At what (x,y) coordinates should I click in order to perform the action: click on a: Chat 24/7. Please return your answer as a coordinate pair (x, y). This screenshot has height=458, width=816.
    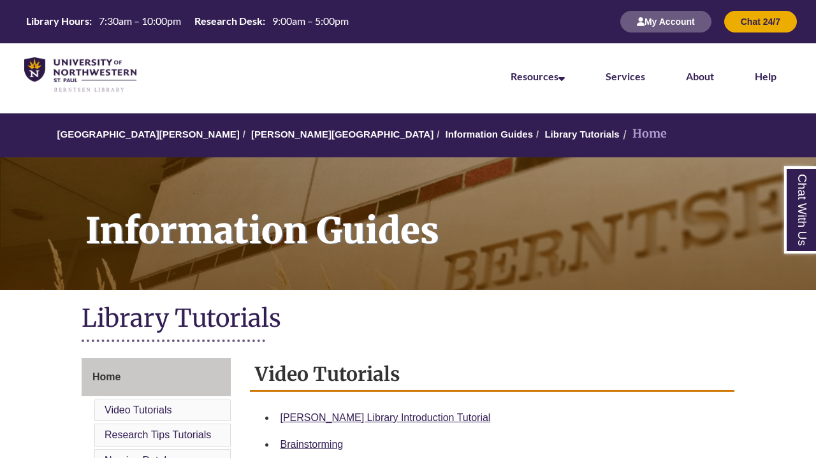
    Looking at the image, I should click on (760, 21).